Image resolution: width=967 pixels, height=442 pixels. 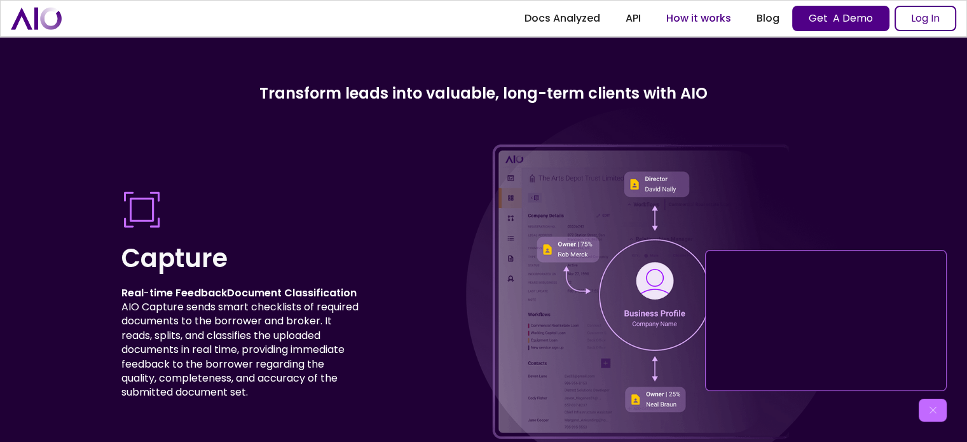 I want to click on a: Blog, so click(x=768, y=18).